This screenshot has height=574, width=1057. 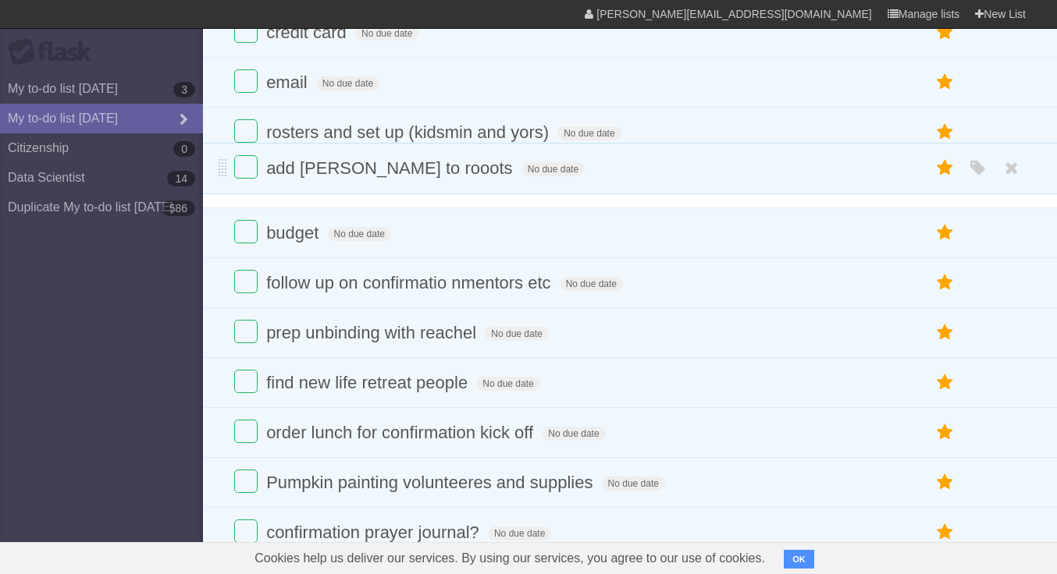 What do you see at coordinates (289, 82) in the screenshot?
I see `span: email` at bounding box center [289, 82].